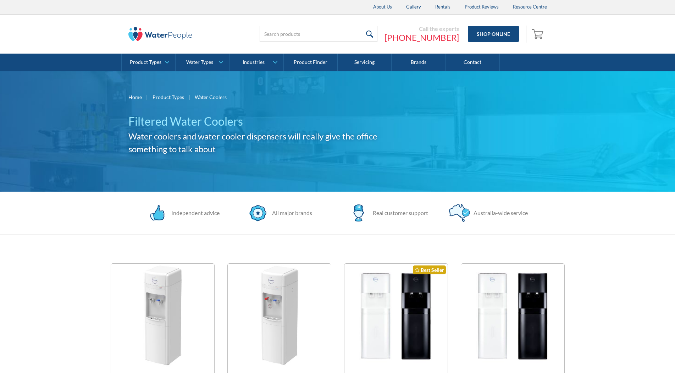 This screenshot has height=373, width=675. I want to click on input: Search products, so click(318, 34).